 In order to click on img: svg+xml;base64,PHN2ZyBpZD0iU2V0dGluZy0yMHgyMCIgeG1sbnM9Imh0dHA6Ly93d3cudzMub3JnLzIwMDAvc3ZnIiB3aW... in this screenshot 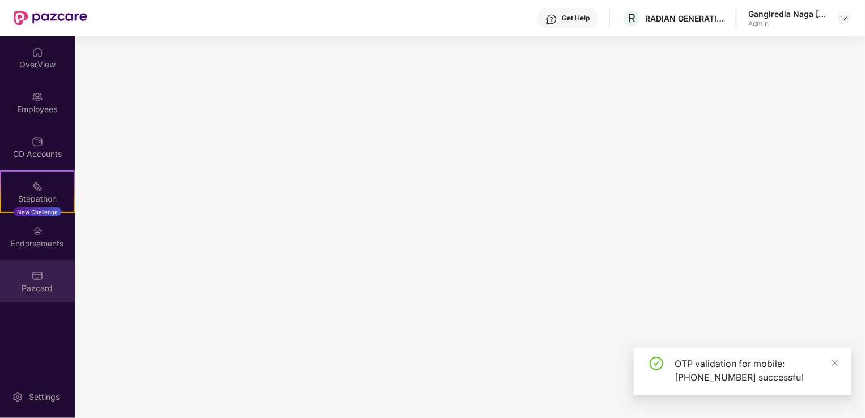, I will do `click(18, 397)`.